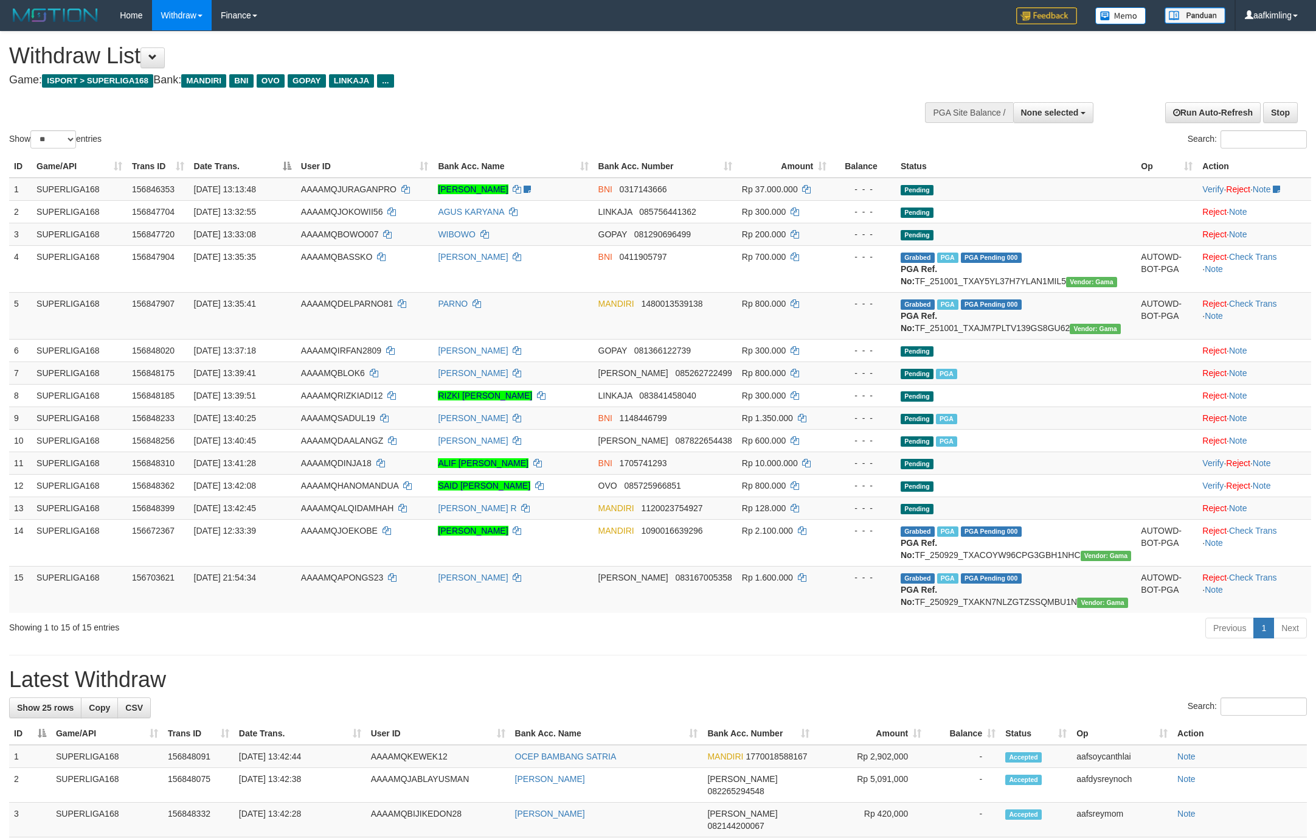 Image resolution: width=1316 pixels, height=838 pixels. What do you see at coordinates (350, 485) in the screenshot?
I see `span: AAAAMQHANOMANDUA` at bounding box center [350, 485].